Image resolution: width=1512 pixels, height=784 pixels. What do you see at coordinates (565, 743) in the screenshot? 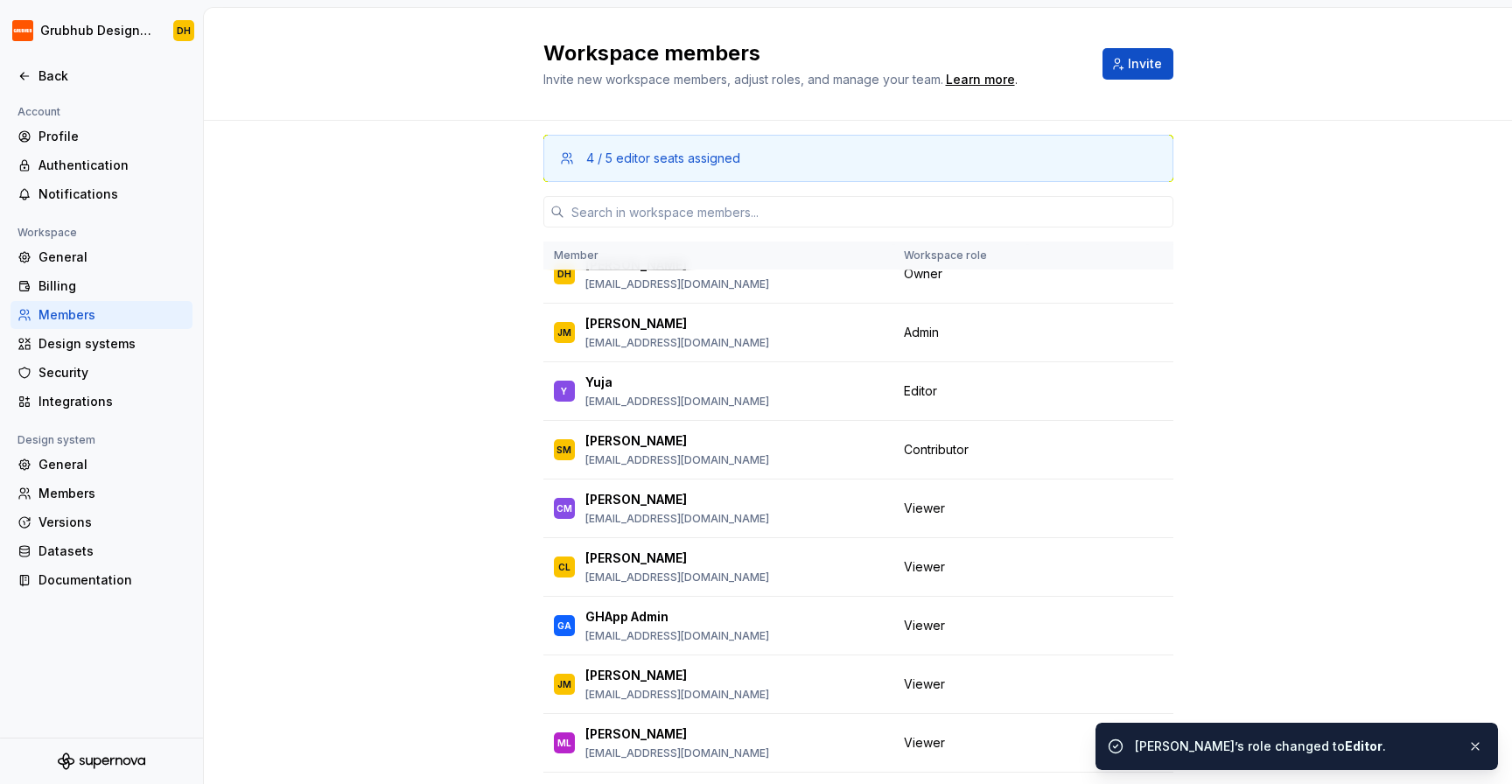
I see `div: ML` at bounding box center [565, 743].